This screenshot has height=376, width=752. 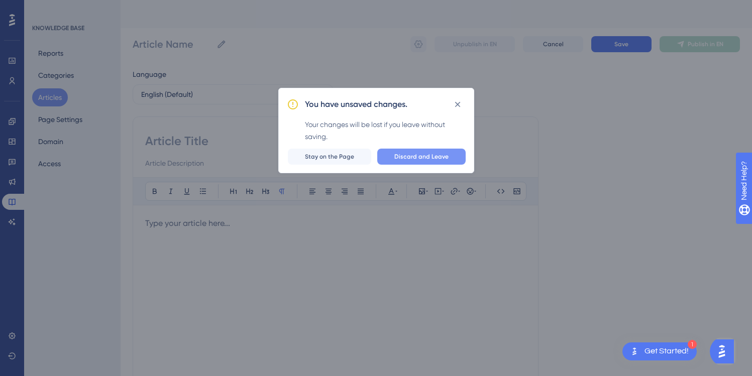 What do you see at coordinates (666, 352) in the screenshot?
I see `div: Get Started!` at bounding box center [666, 352].